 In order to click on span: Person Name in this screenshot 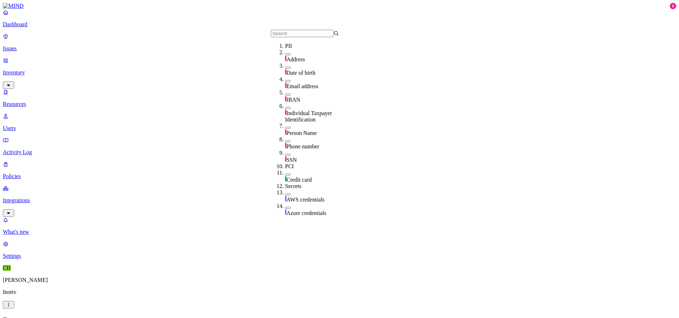, I will do `click(302, 133)`.